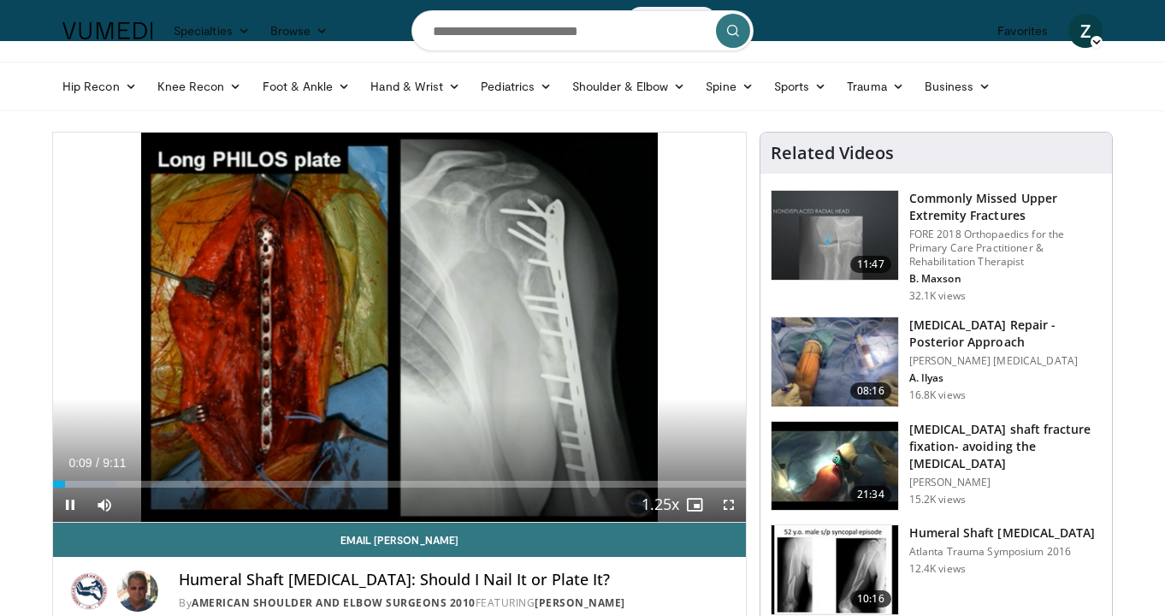  I want to click on span: 11:47, so click(871, 264).